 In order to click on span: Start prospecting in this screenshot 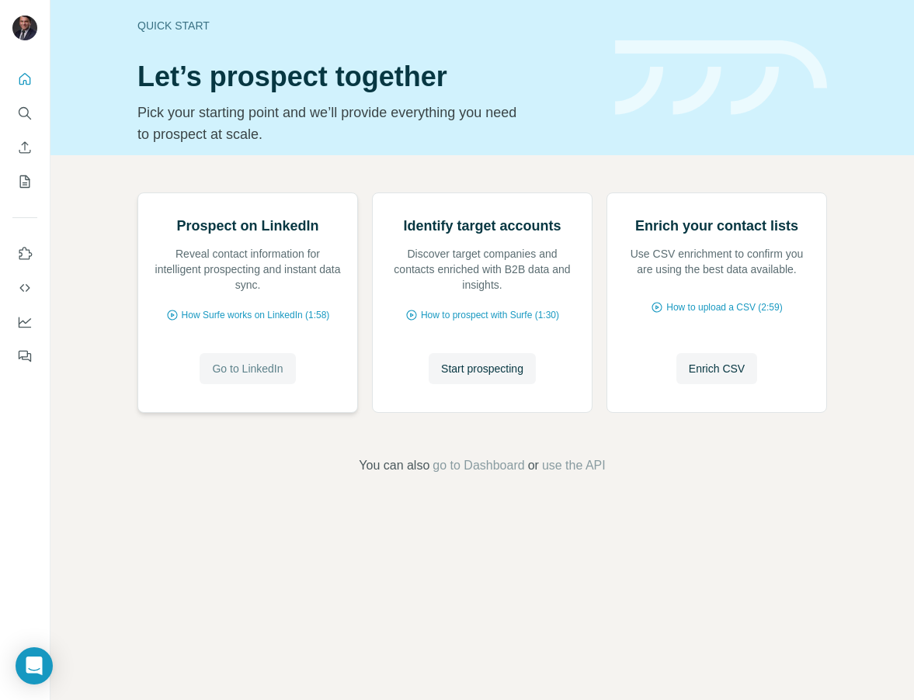, I will do `click(482, 369)`.